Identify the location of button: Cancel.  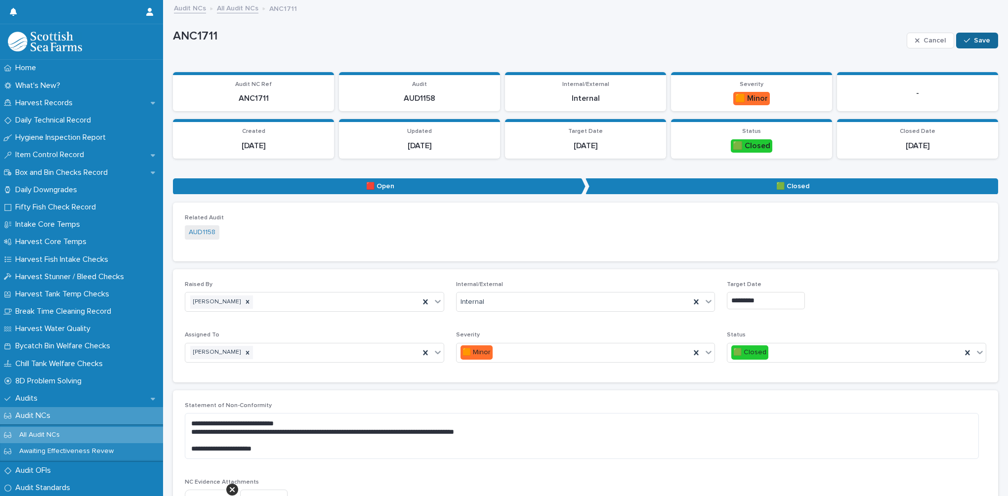
(930, 41).